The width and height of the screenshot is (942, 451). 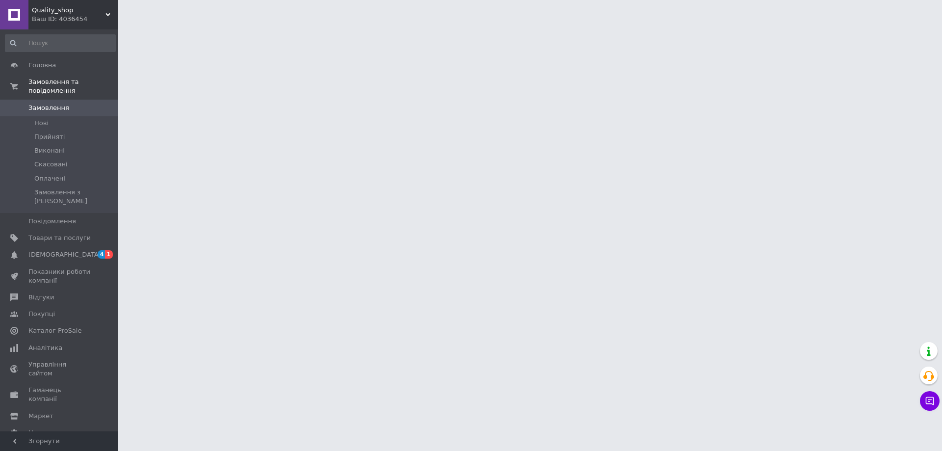 I want to click on span: Гаманець компанії, so click(x=59, y=394).